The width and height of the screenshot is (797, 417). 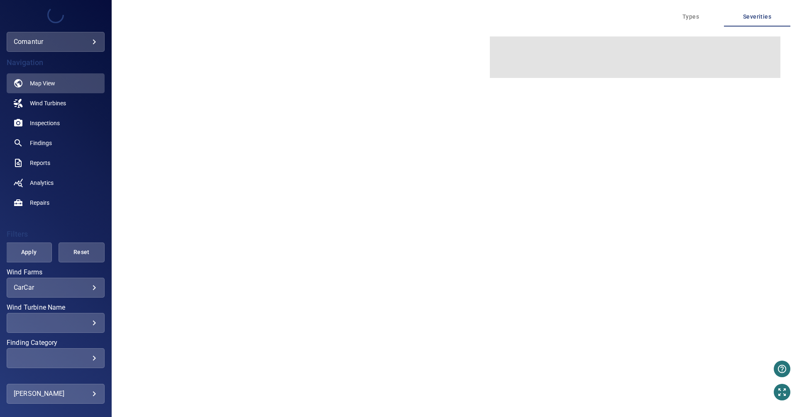 I want to click on a: inspections noActive, so click(x=56, y=123).